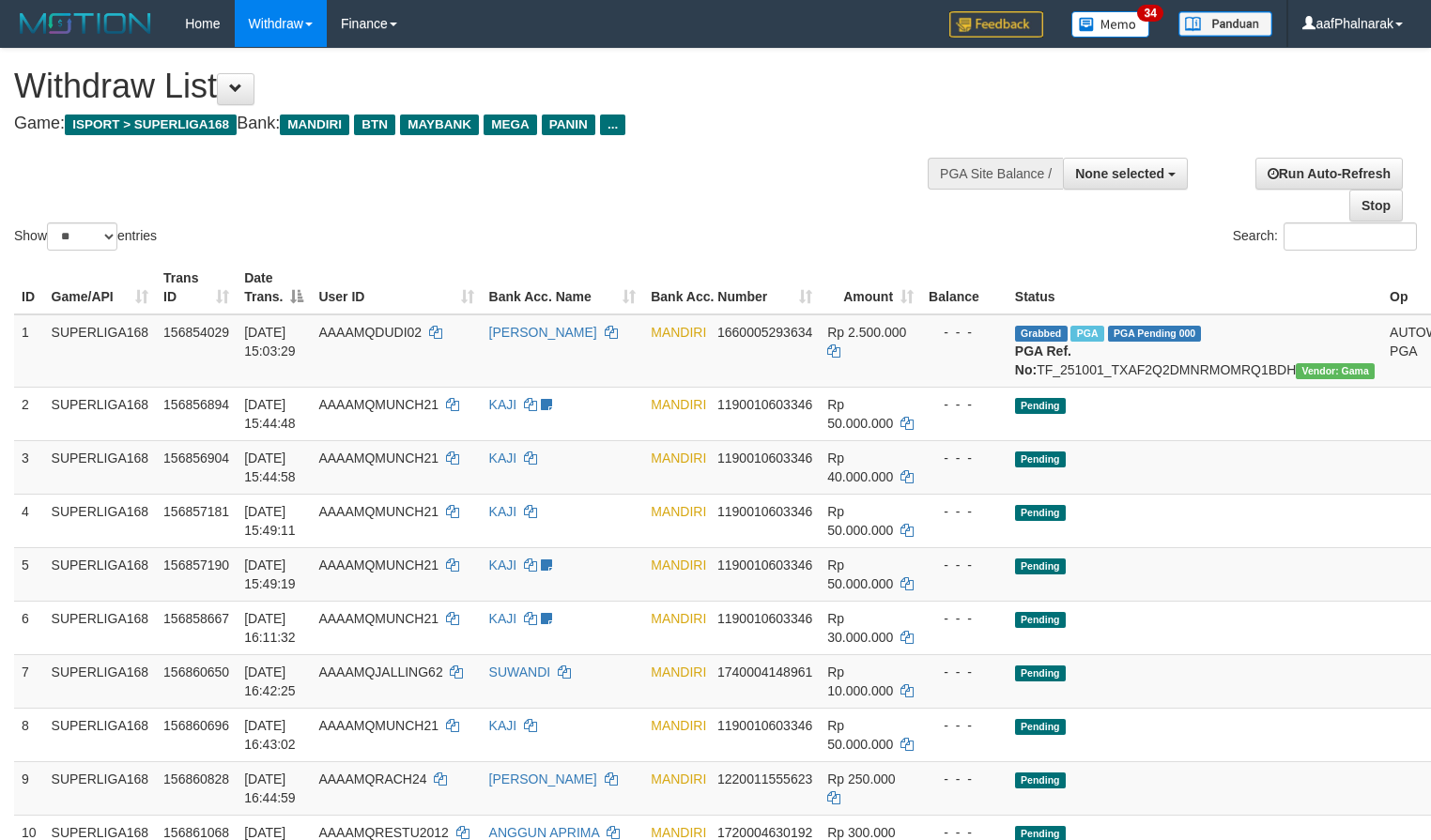 The width and height of the screenshot is (1431, 840). Describe the element at coordinates (996, 24) in the screenshot. I see `img: Feedback.jpg` at that location.